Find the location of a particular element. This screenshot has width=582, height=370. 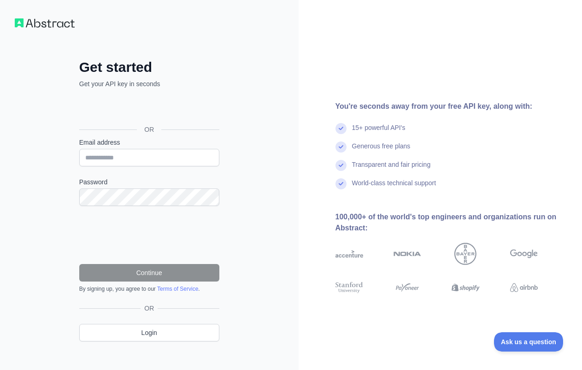

label: Password is located at coordinates (149, 182).